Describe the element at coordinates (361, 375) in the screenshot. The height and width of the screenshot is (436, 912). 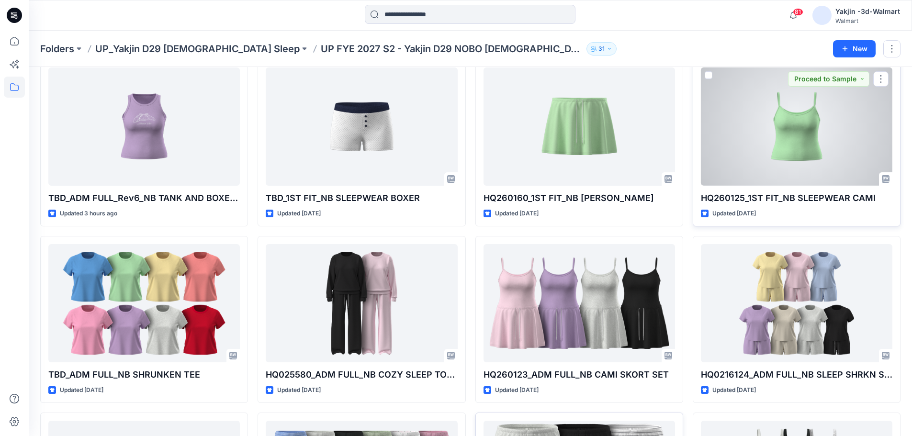
I see `p: HQ025580_ADM FULL_NB COZY SLEEP TOP PANT` at that location.